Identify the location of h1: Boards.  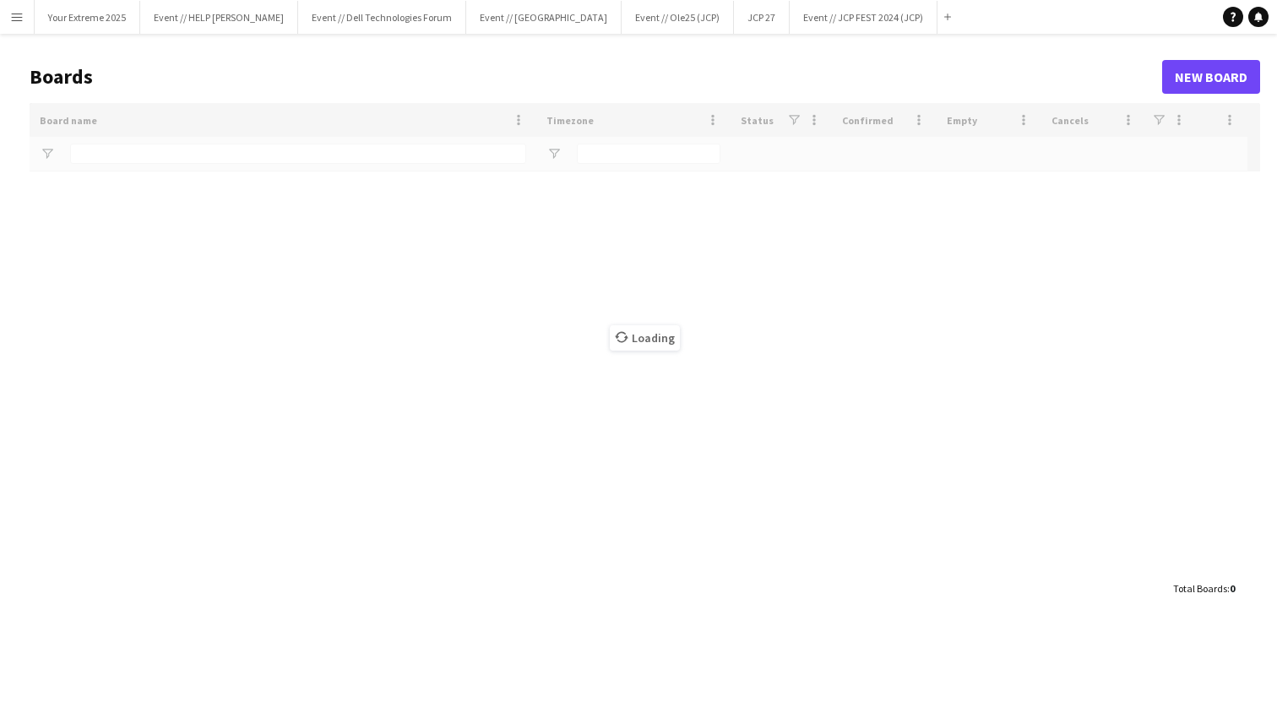
(595, 77).